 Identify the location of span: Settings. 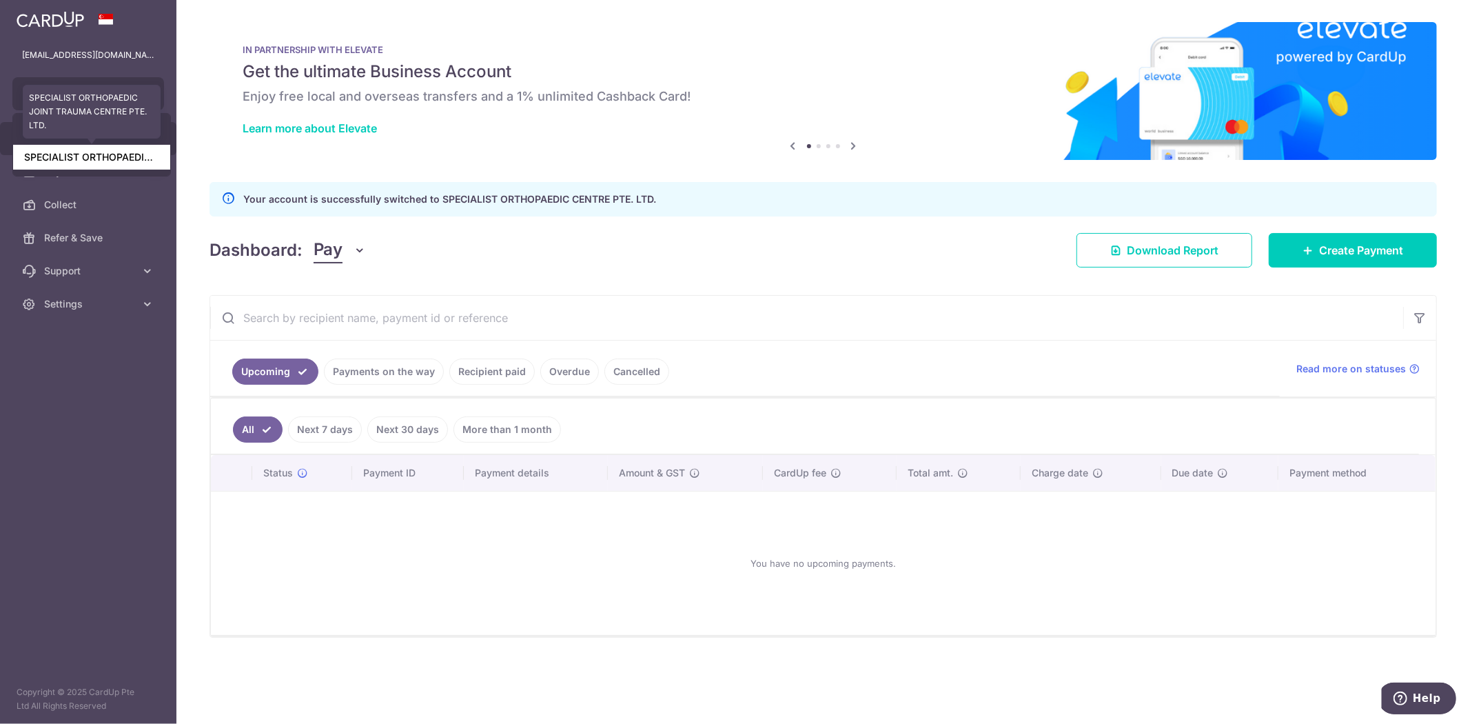
(90, 304).